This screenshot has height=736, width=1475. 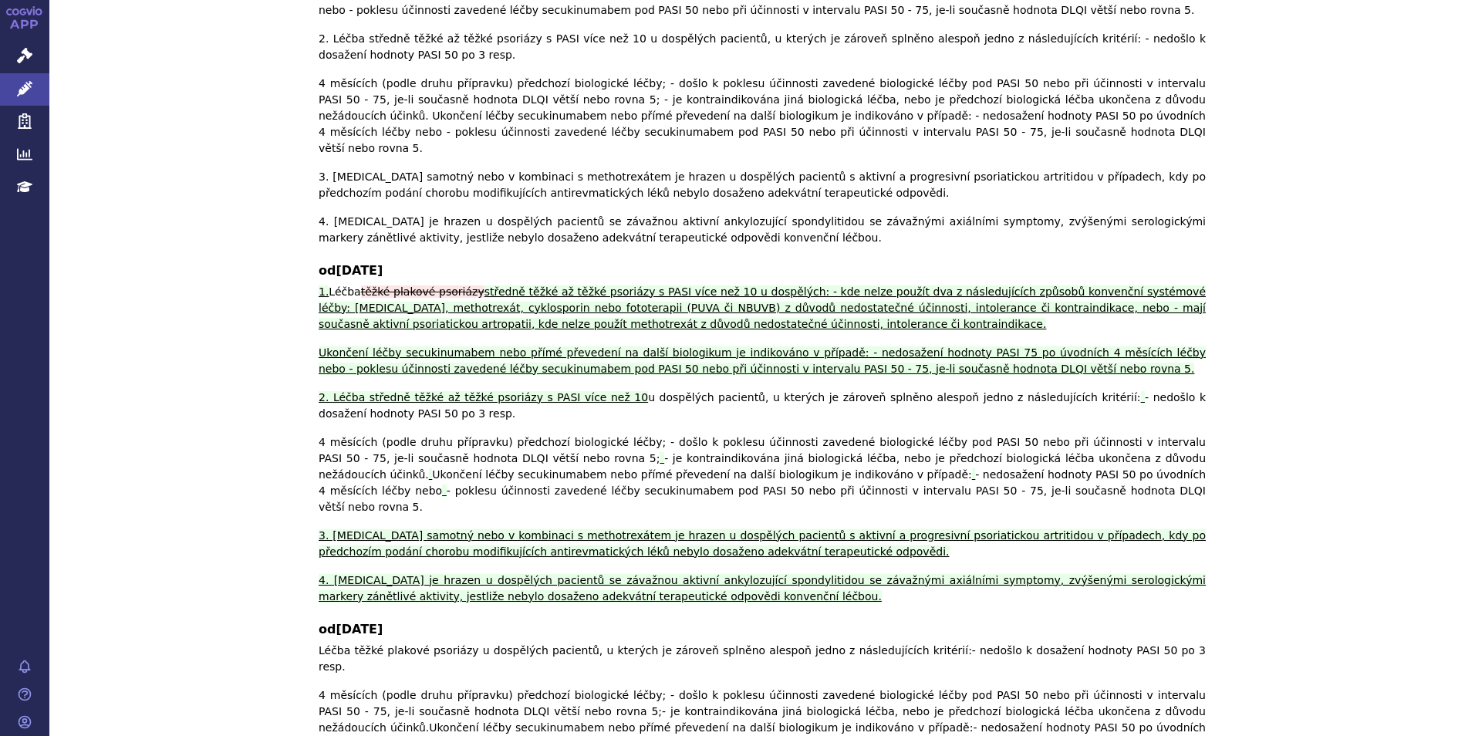 What do you see at coordinates (762, 466) in the screenshot?
I see `span: - je kontraindikována jiná biologická léčba, nebo je předchozí biologická léčba ukončena z důvodu...` at bounding box center [762, 466].